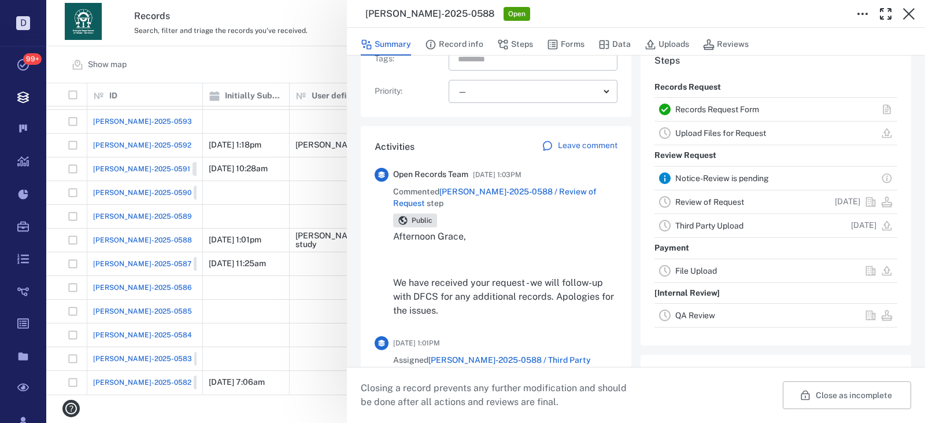 This screenshot has height=423, width=925. Describe the element at coordinates (38, 13) in the screenshot. I see `span: Help` at that location.